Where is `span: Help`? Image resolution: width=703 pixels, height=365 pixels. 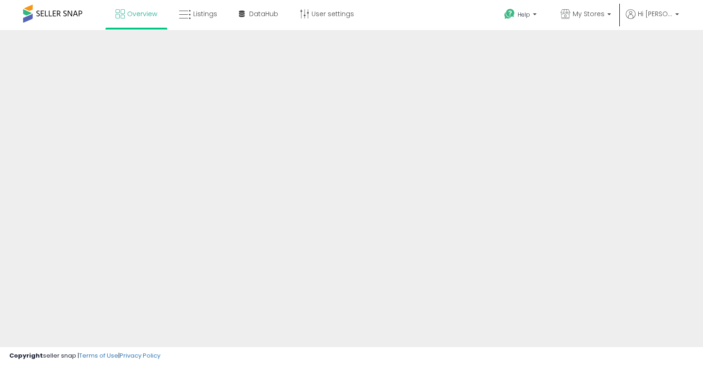
span: Help is located at coordinates (523, 14).